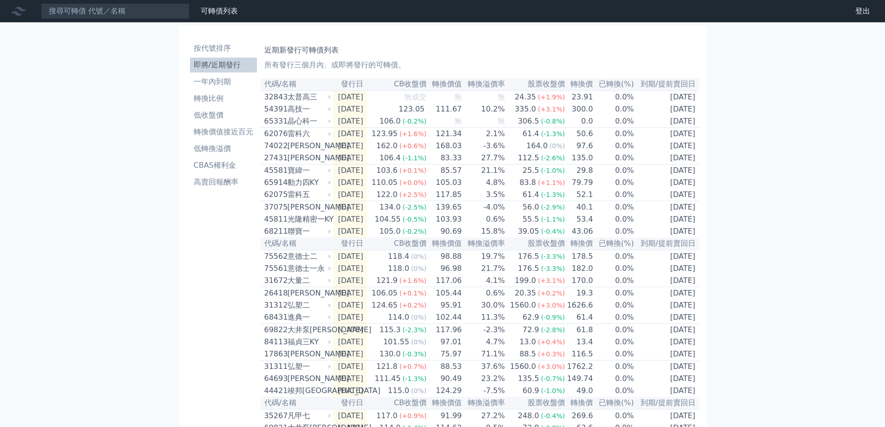 This screenshot has height=427, width=885. I want to click on div: 45581, so click(275, 170).